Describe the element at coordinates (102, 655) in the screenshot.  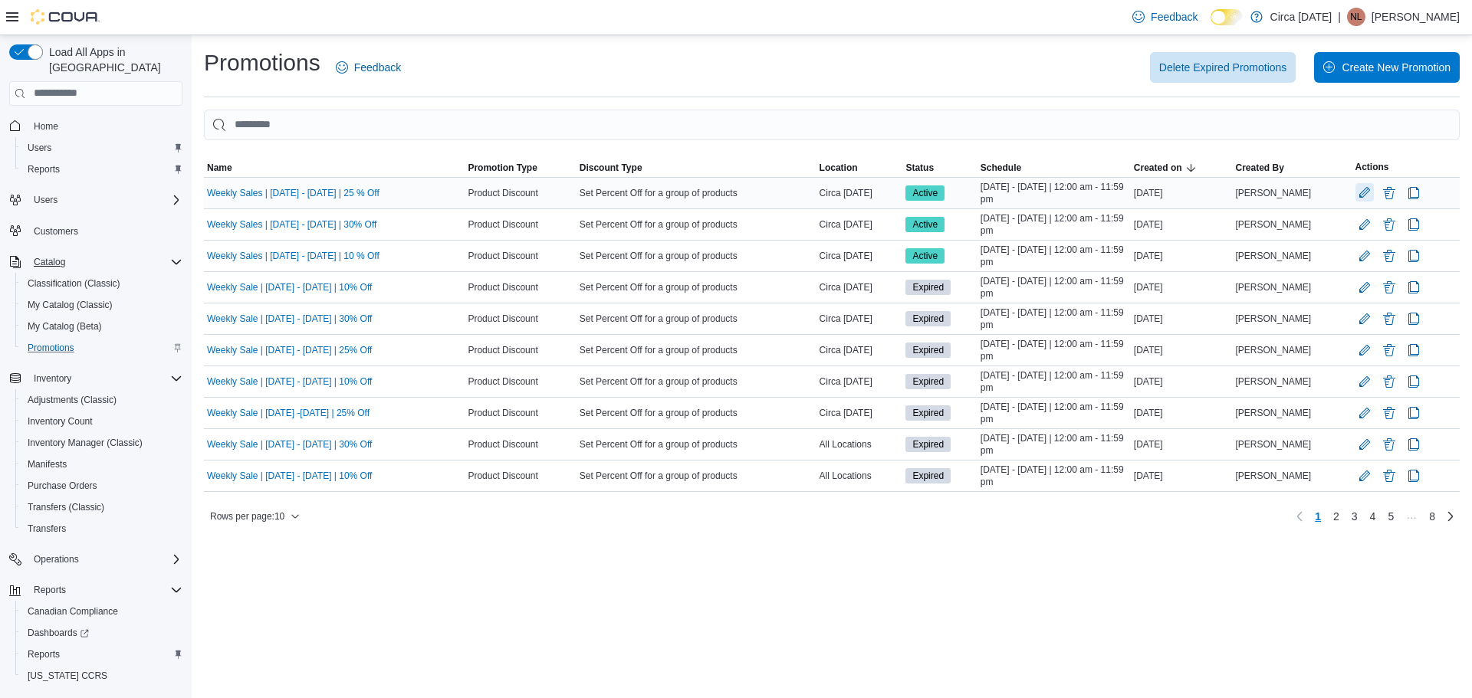
I see `button: Reports` at that location.